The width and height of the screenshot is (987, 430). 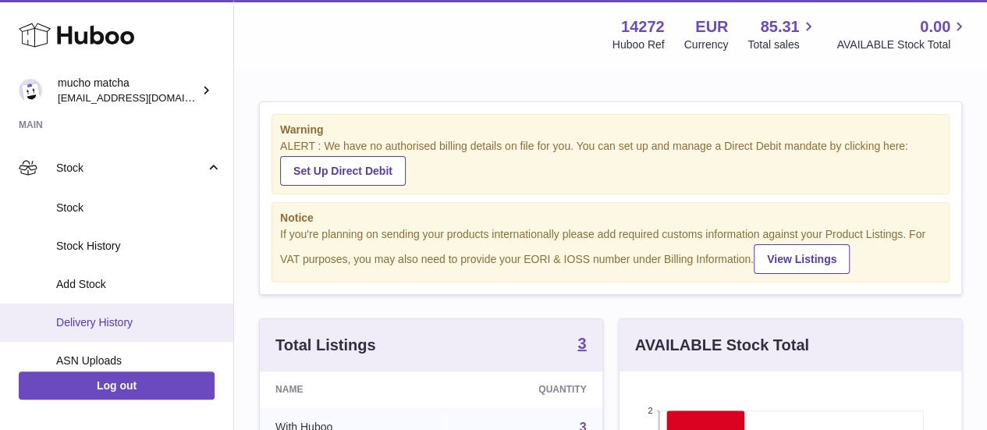 What do you see at coordinates (116, 385) in the screenshot?
I see `a: Log out` at bounding box center [116, 385].